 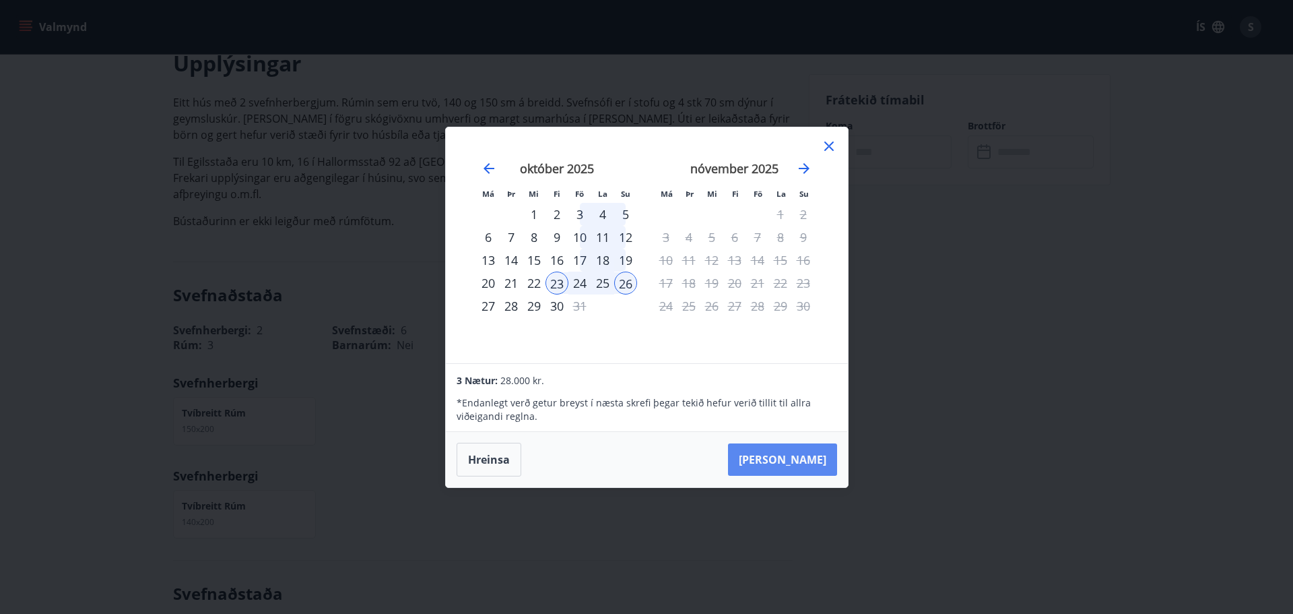 I want to click on td: Not available. föstudagur, 7. nóvember 2025, so click(x=758, y=237).